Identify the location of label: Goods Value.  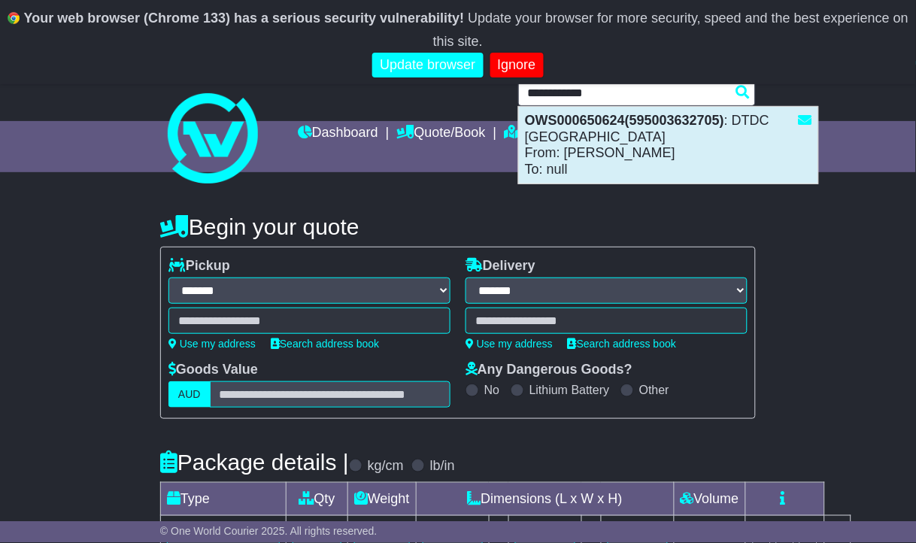
(213, 370).